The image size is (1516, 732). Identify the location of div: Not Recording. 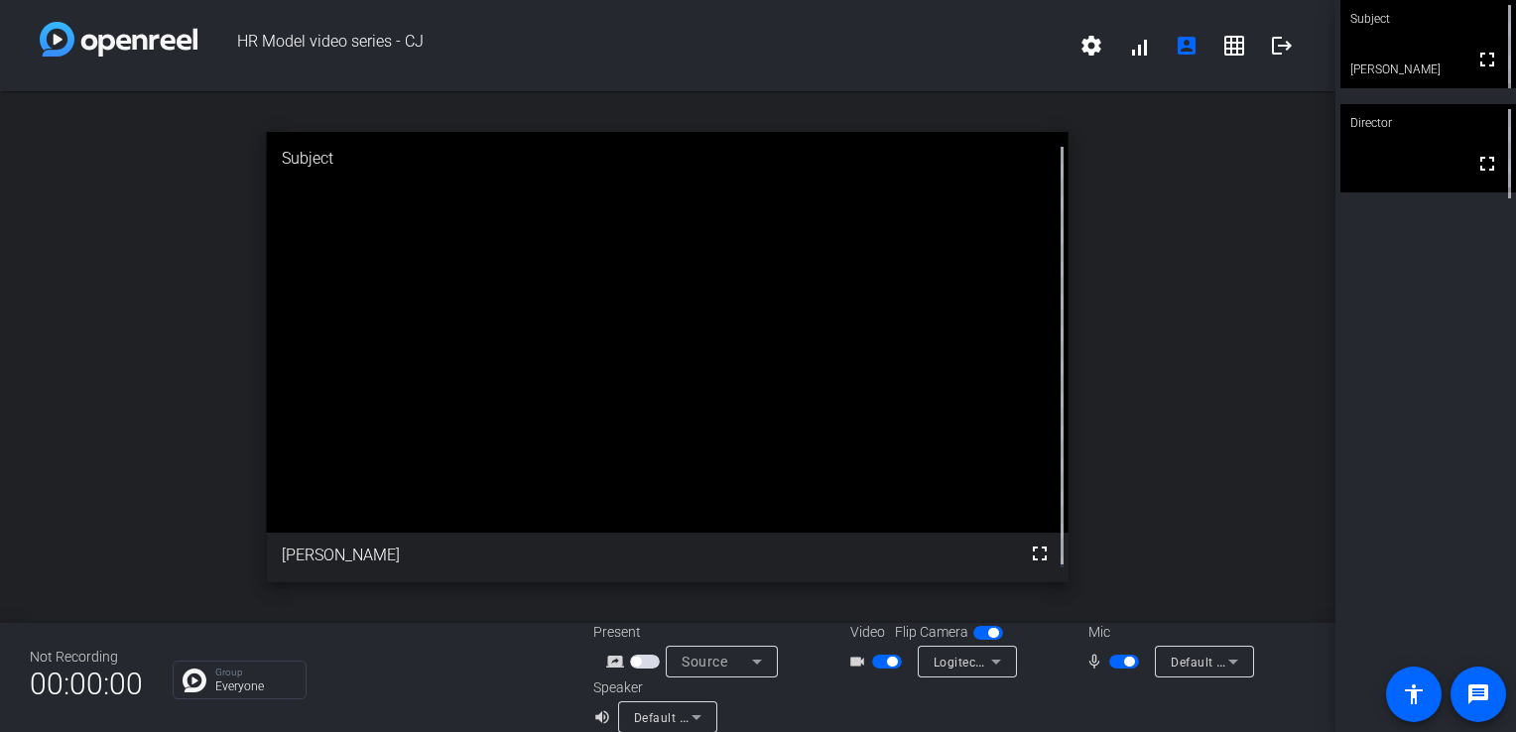
(86, 657).